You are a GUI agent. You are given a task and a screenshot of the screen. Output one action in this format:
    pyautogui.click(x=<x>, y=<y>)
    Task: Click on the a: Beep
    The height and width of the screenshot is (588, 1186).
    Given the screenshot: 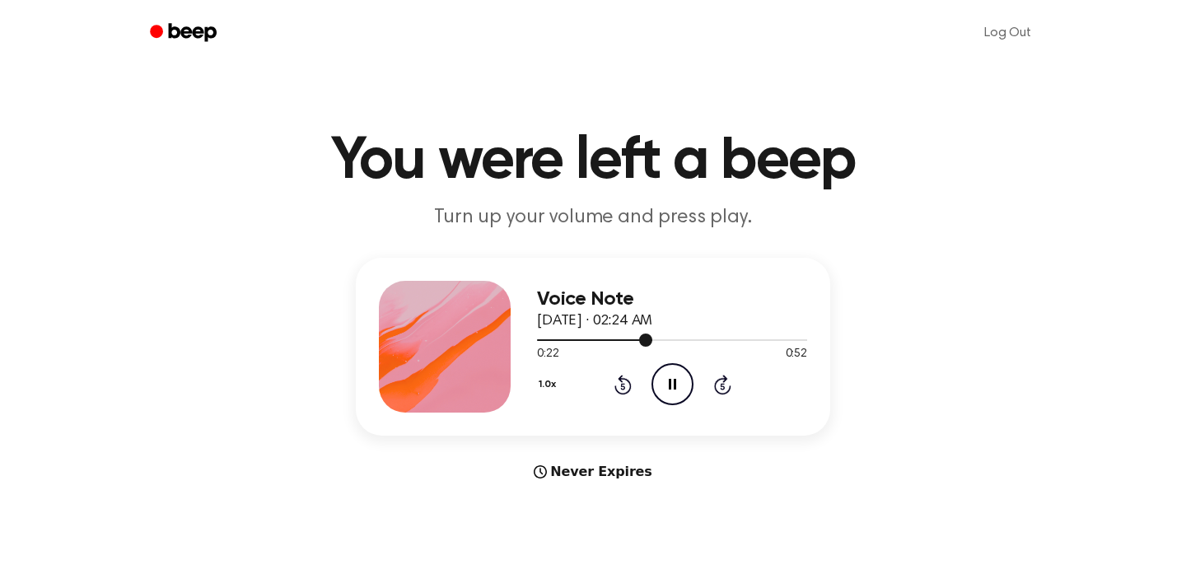 What is the action you would take?
    pyautogui.click(x=184, y=33)
    